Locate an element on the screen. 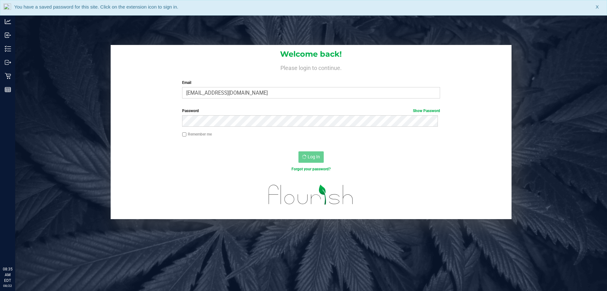 The width and height of the screenshot is (607, 291). span: Log In is located at coordinates (314, 157).